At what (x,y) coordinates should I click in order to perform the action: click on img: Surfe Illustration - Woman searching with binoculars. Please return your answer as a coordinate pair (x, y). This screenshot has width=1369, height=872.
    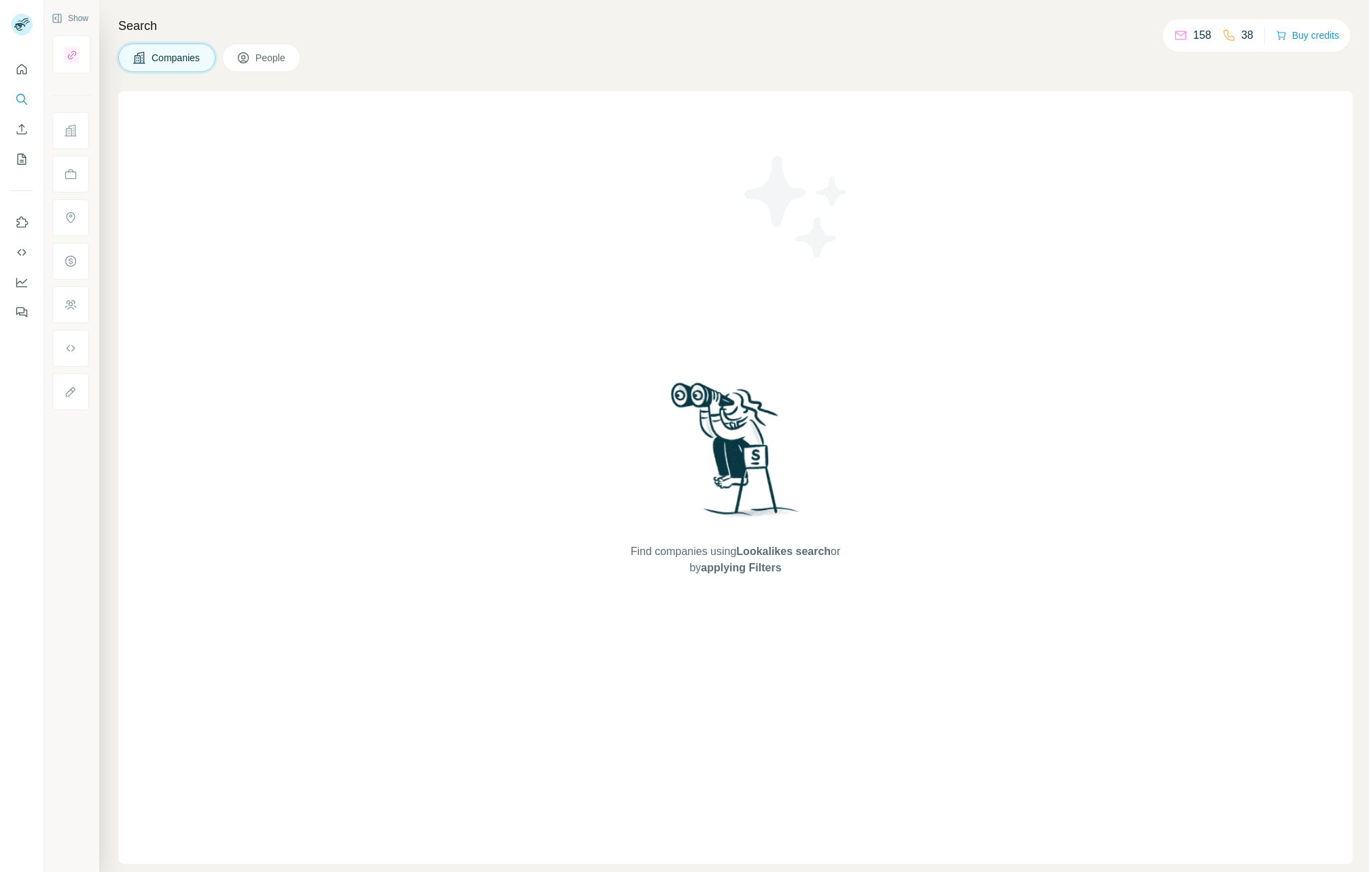
    Looking at the image, I should click on (736, 454).